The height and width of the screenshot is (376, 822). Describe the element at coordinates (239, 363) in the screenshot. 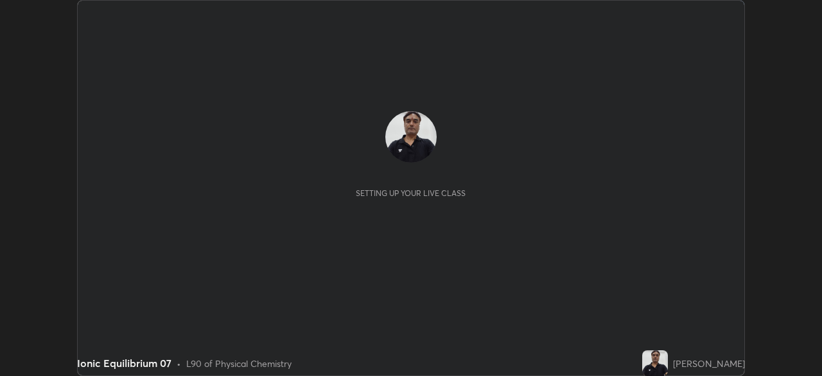

I see `div: L90 of Physical Chemistry` at that location.